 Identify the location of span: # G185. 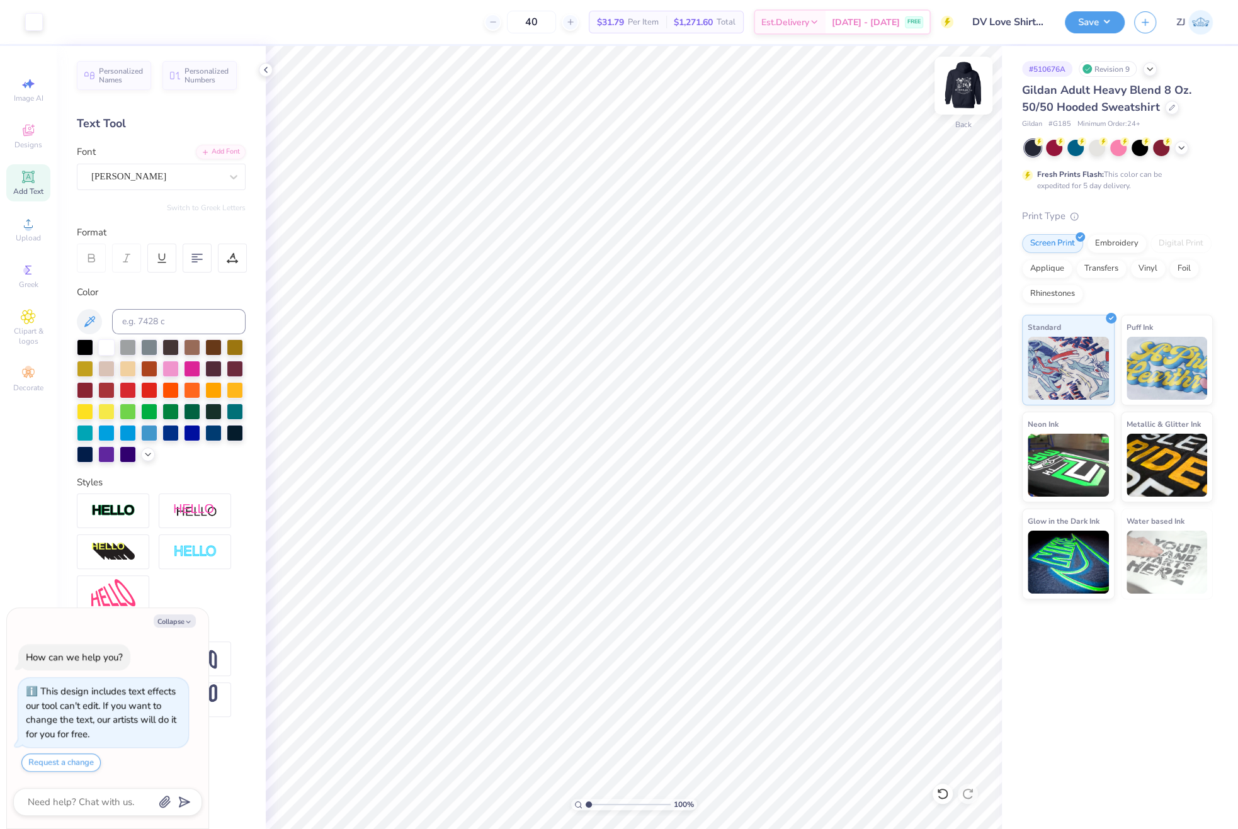
(1059, 124).